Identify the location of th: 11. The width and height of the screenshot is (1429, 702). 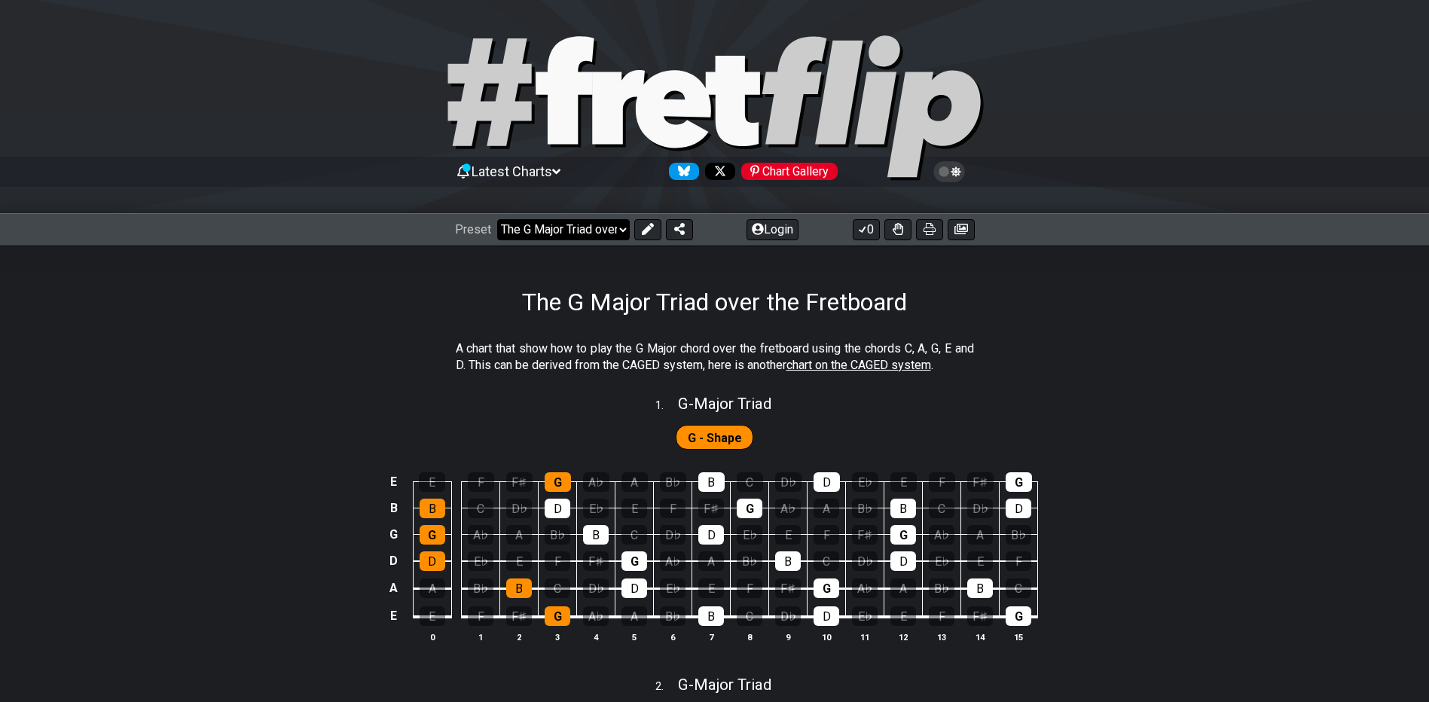
(865, 636).